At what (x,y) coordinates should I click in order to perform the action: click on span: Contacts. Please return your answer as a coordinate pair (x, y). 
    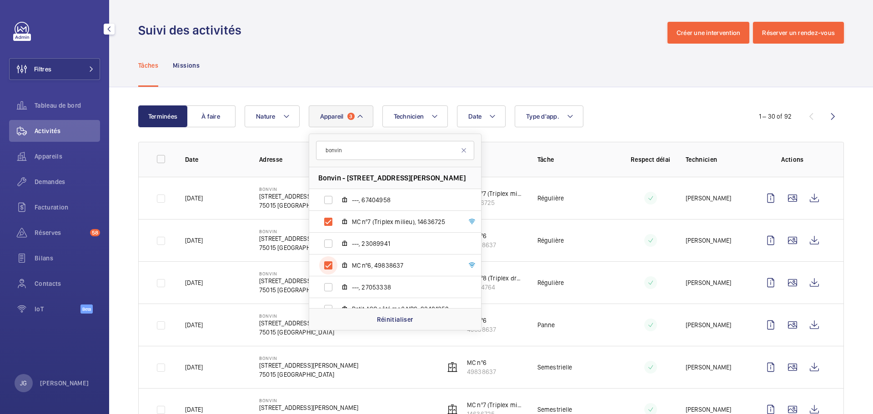
    Looking at the image, I should click on (67, 284).